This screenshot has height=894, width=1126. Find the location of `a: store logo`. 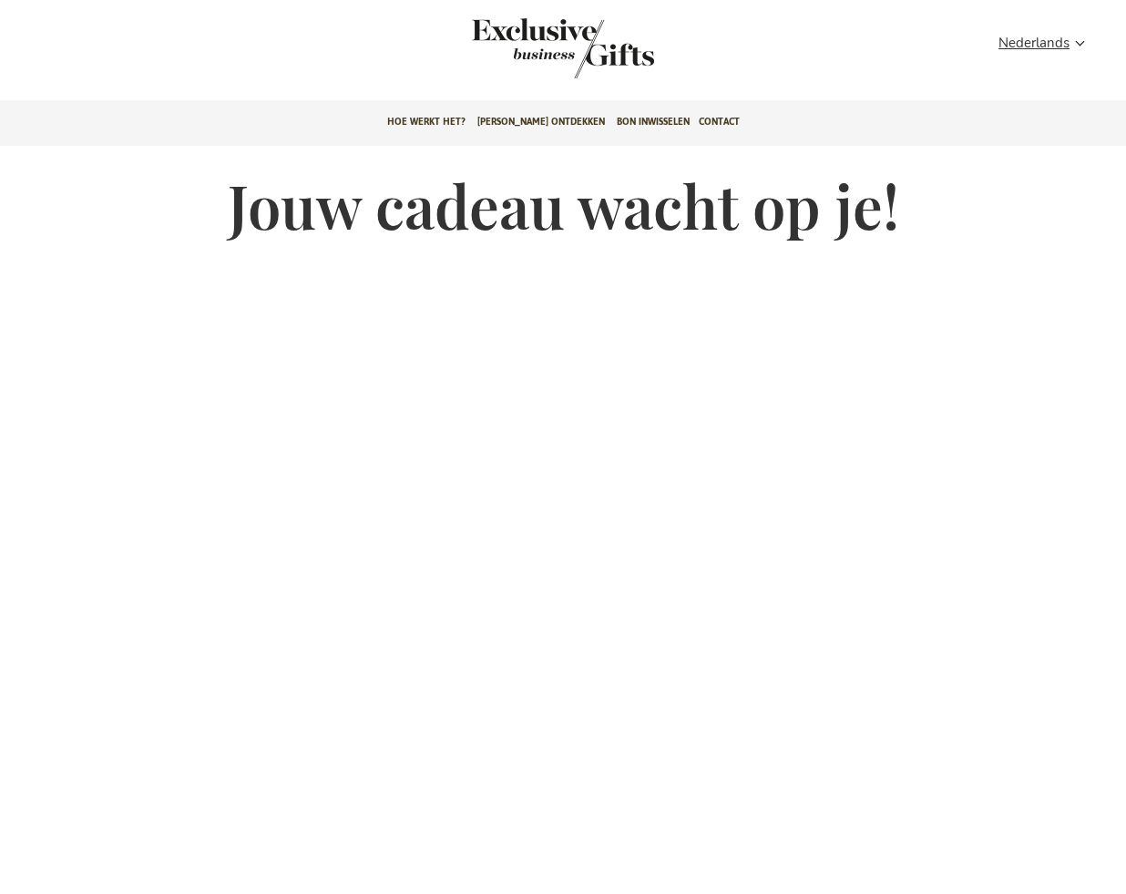

a: store logo is located at coordinates (517, 48).